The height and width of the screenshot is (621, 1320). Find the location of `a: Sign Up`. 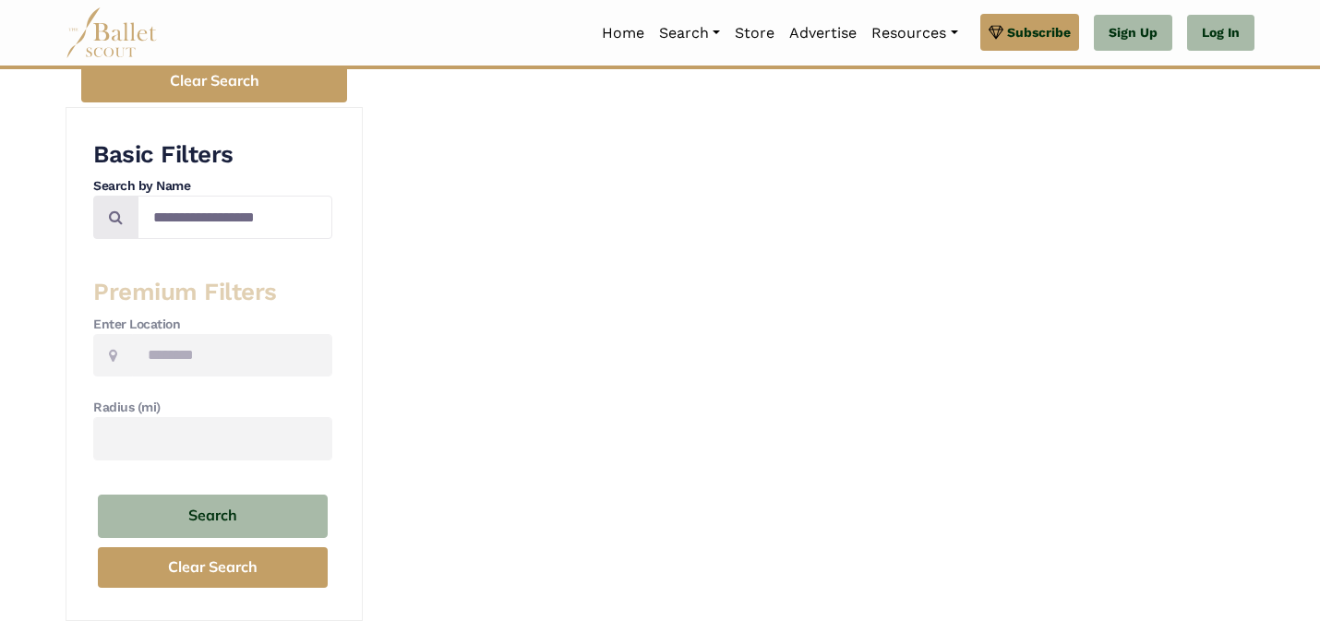

a: Sign Up is located at coordinates (1133, 33).